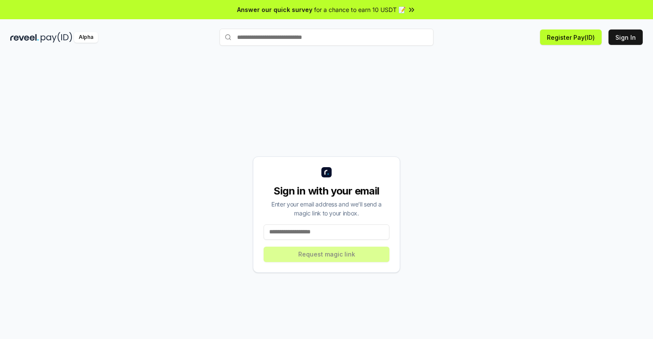  Describe the element at coordinates (360, 9) in the screenshot. I see `span: for a chance to earn 10 USDT 📝` at that location.